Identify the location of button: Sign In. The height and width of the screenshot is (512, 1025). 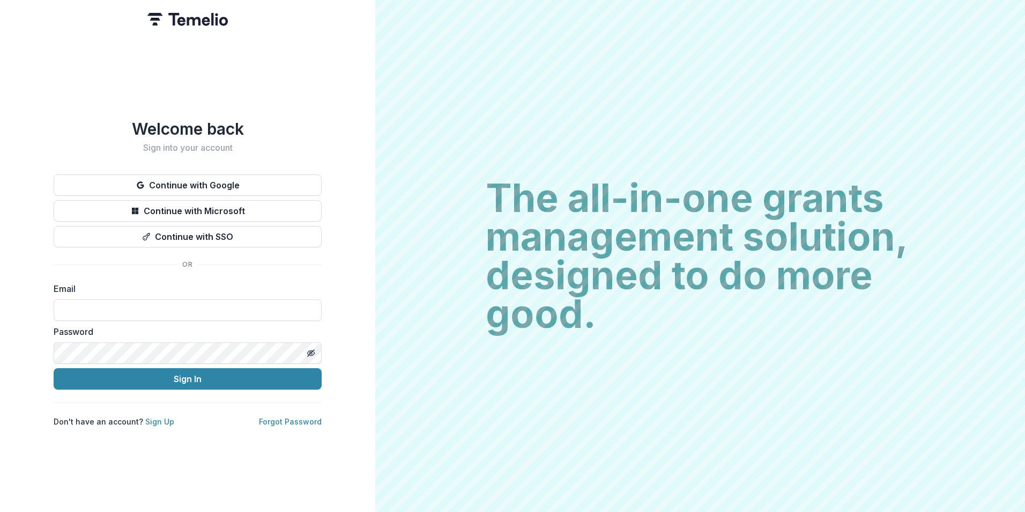
(188, 379).